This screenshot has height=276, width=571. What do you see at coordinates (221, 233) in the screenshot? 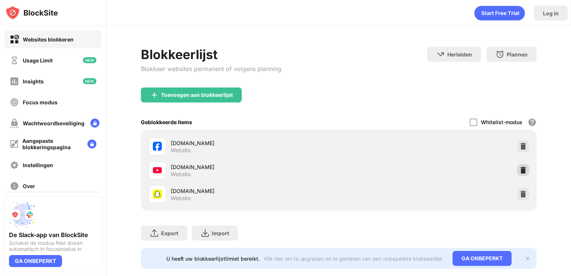
I see `div: Import` at bounding box center [221, 233].